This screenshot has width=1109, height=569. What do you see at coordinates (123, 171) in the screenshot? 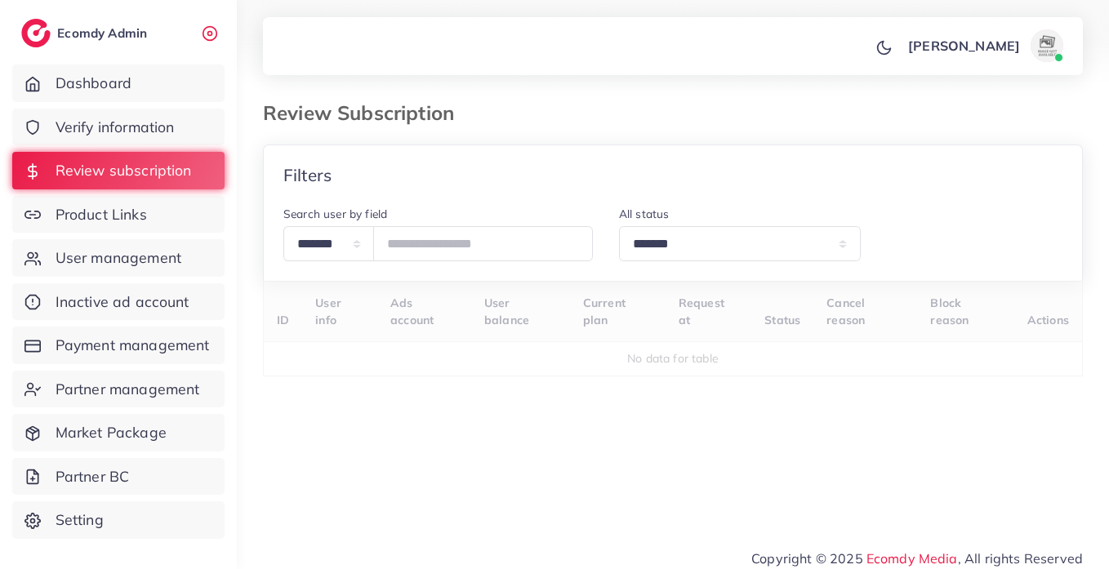
I see `span: Review subscription` at bounding box center [123, 171].